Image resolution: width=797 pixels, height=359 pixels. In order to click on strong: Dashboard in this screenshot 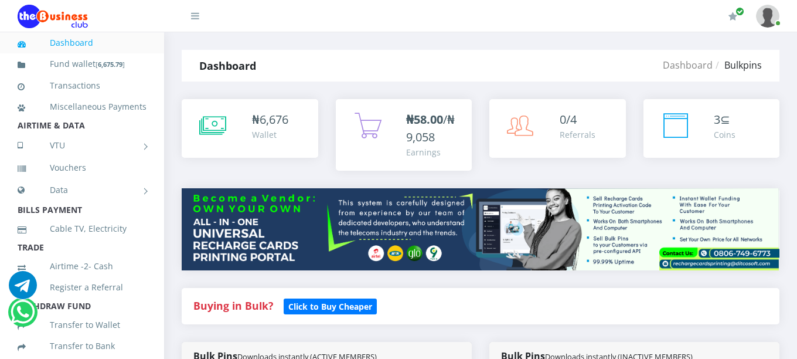, I will do `click(227, 66)`.